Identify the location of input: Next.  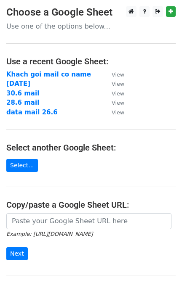
(17, 253).